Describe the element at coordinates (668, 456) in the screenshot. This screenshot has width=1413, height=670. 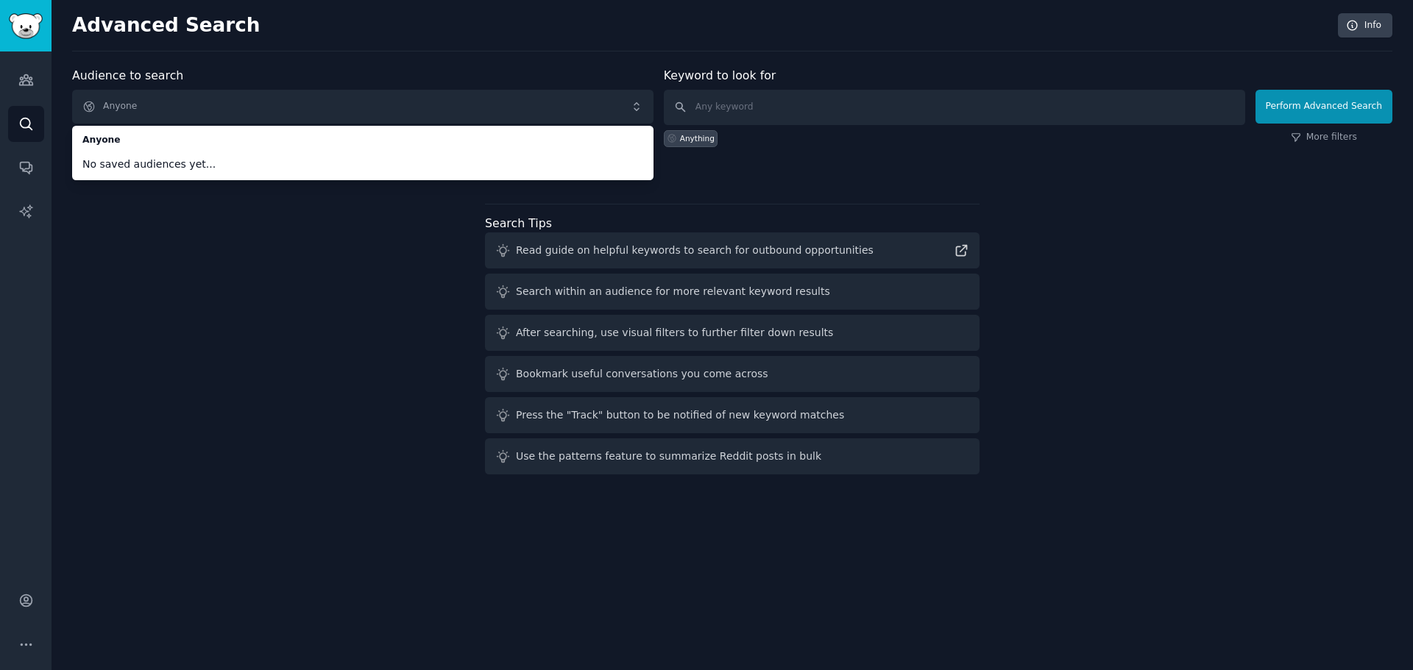
I see `div: Use the patterns feature to summarize Reddit posts in bulk` at that location.